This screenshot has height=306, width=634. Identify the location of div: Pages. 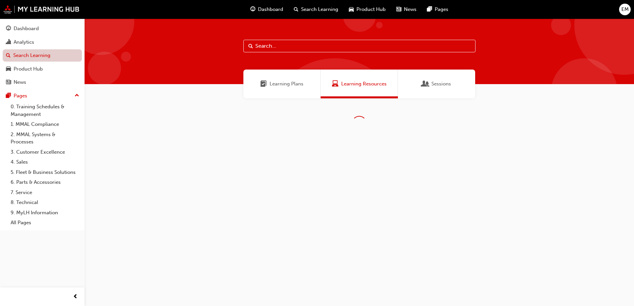
(20, 96).